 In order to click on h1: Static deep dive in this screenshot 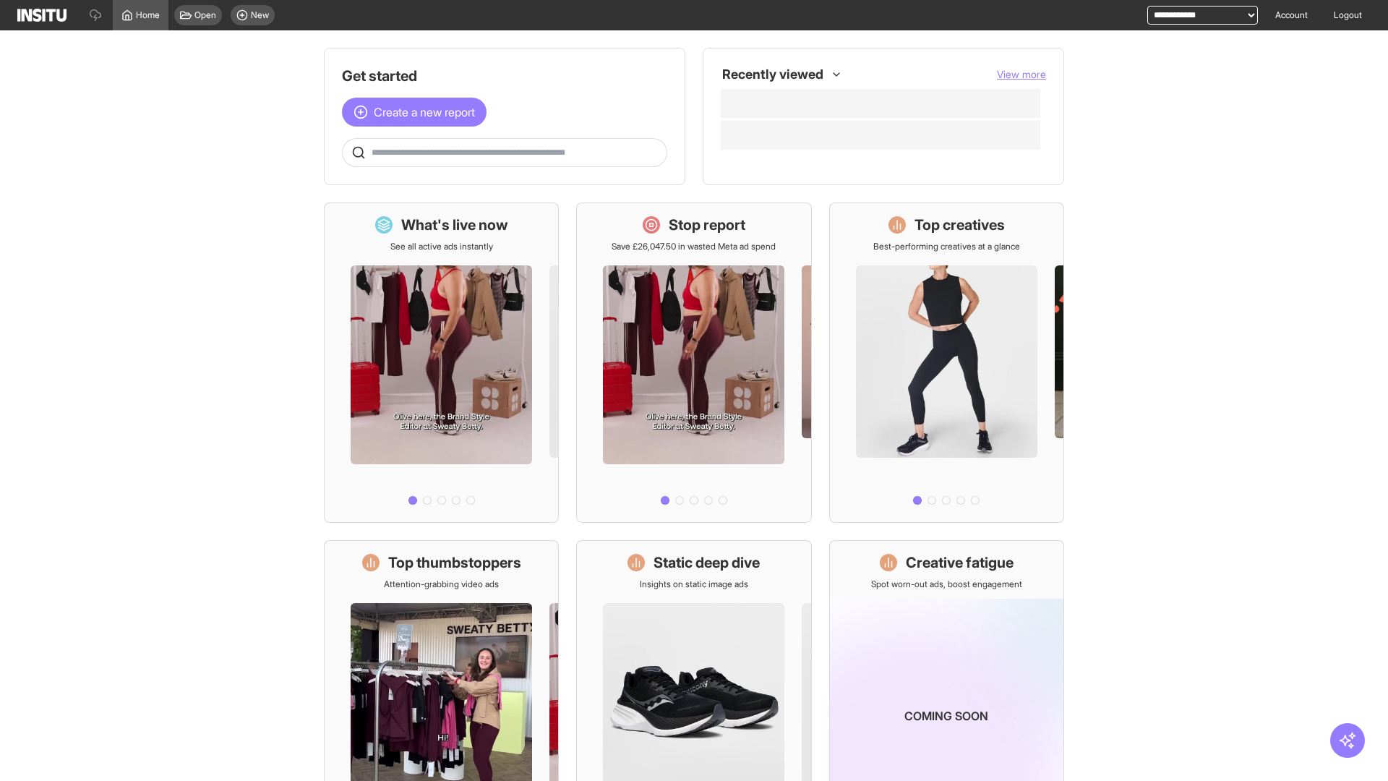, I will do `click(706, 563)`.